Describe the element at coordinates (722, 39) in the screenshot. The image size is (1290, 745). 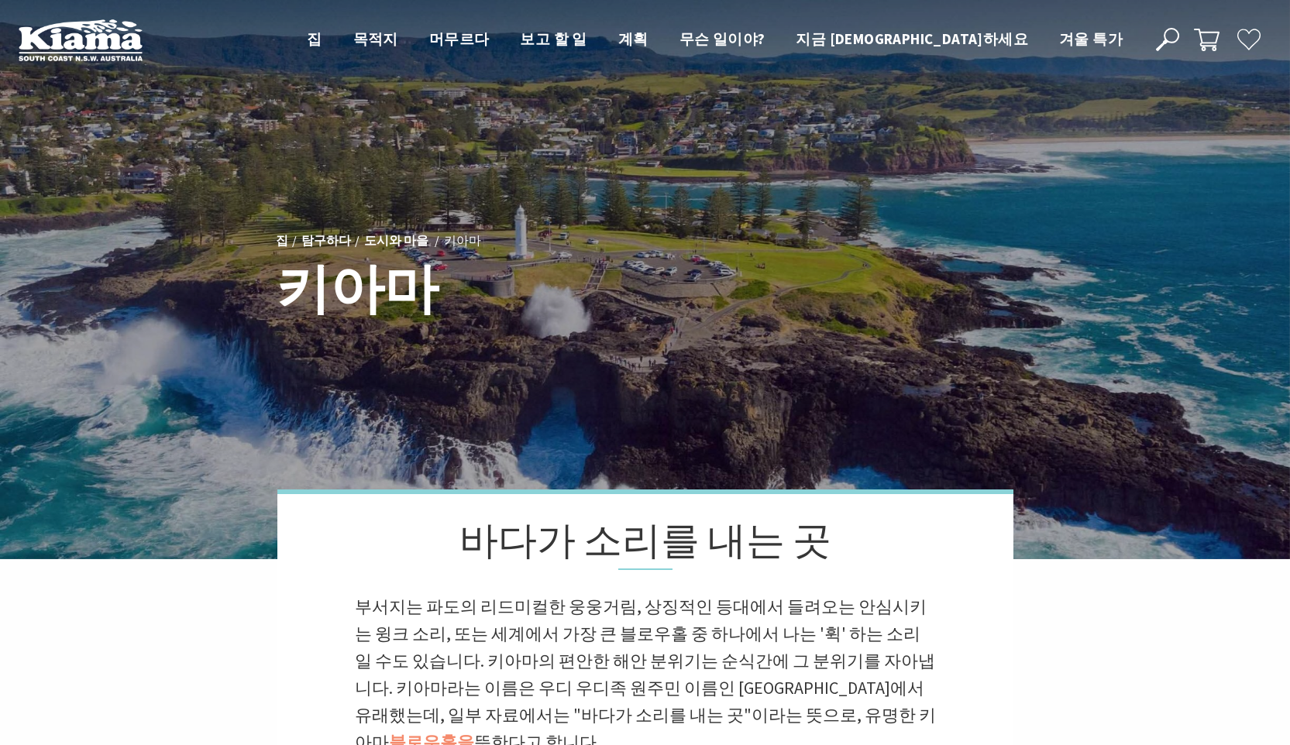
I see `font: 무슨 일이야?` at that location.